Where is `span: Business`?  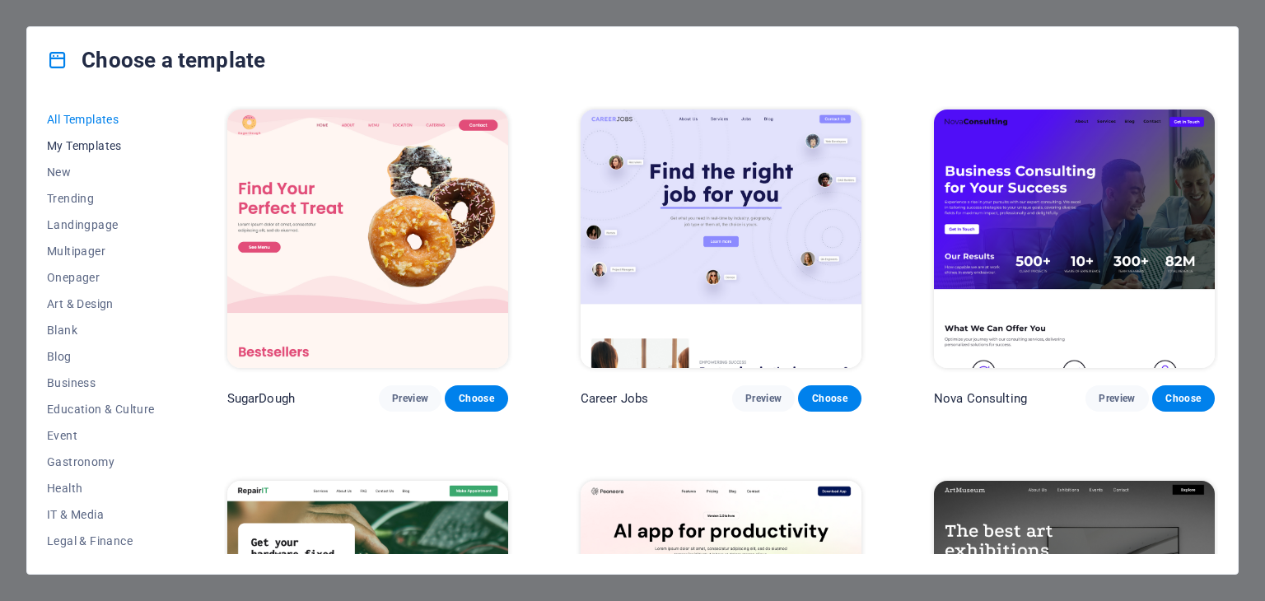
span: Business is located at coordinates (100, 383).